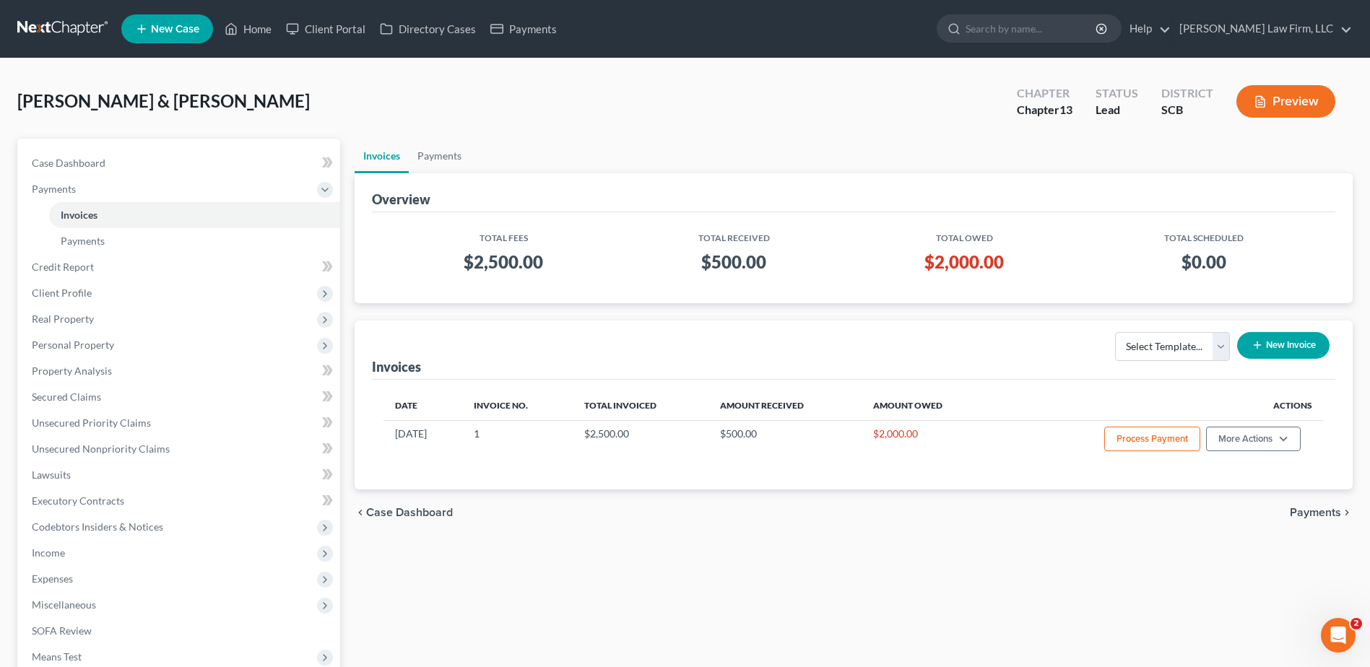 The height and width of the screenshot is (667, 1370). Describe the element at coordinates (79, 214) in the screenshot. I see `span: Invoices` at that location.